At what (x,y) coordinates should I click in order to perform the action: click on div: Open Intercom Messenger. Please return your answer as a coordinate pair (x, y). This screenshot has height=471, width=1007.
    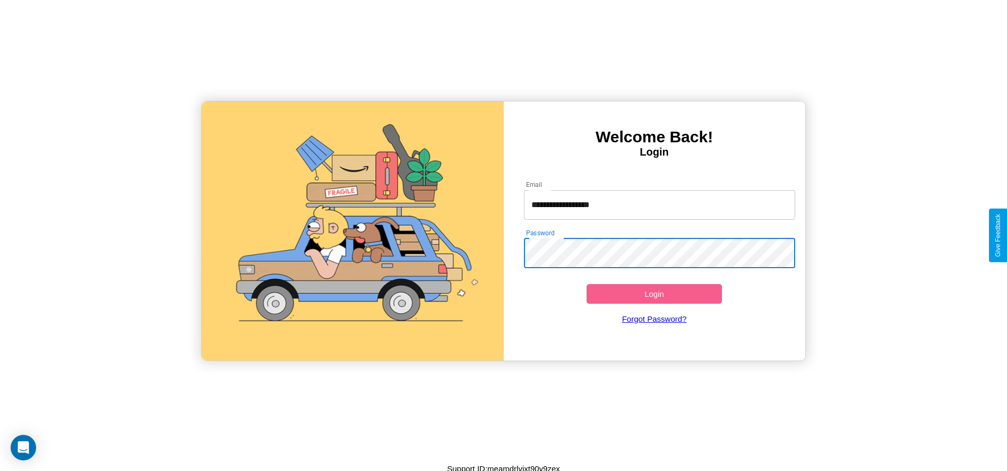
    Looking at the image, I should click on (23, 447).